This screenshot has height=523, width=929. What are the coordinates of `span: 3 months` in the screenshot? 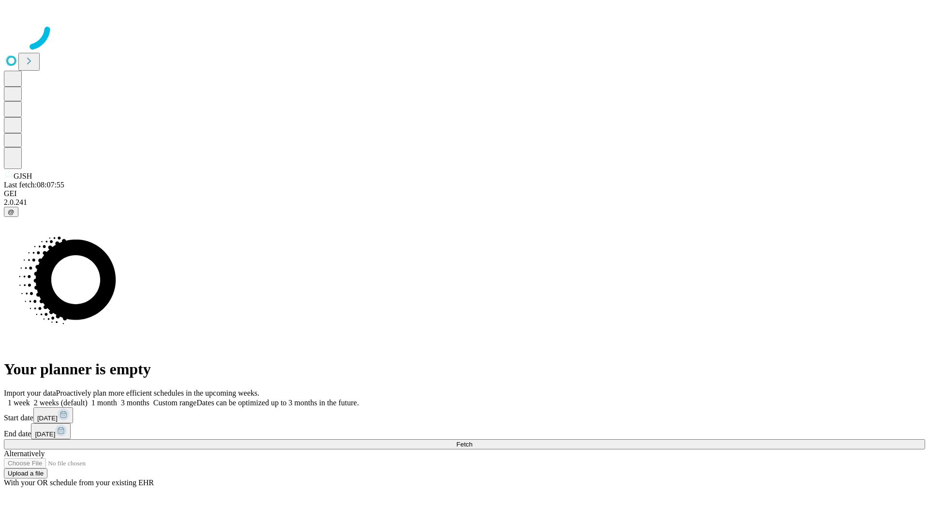 It's located at (135, 402).